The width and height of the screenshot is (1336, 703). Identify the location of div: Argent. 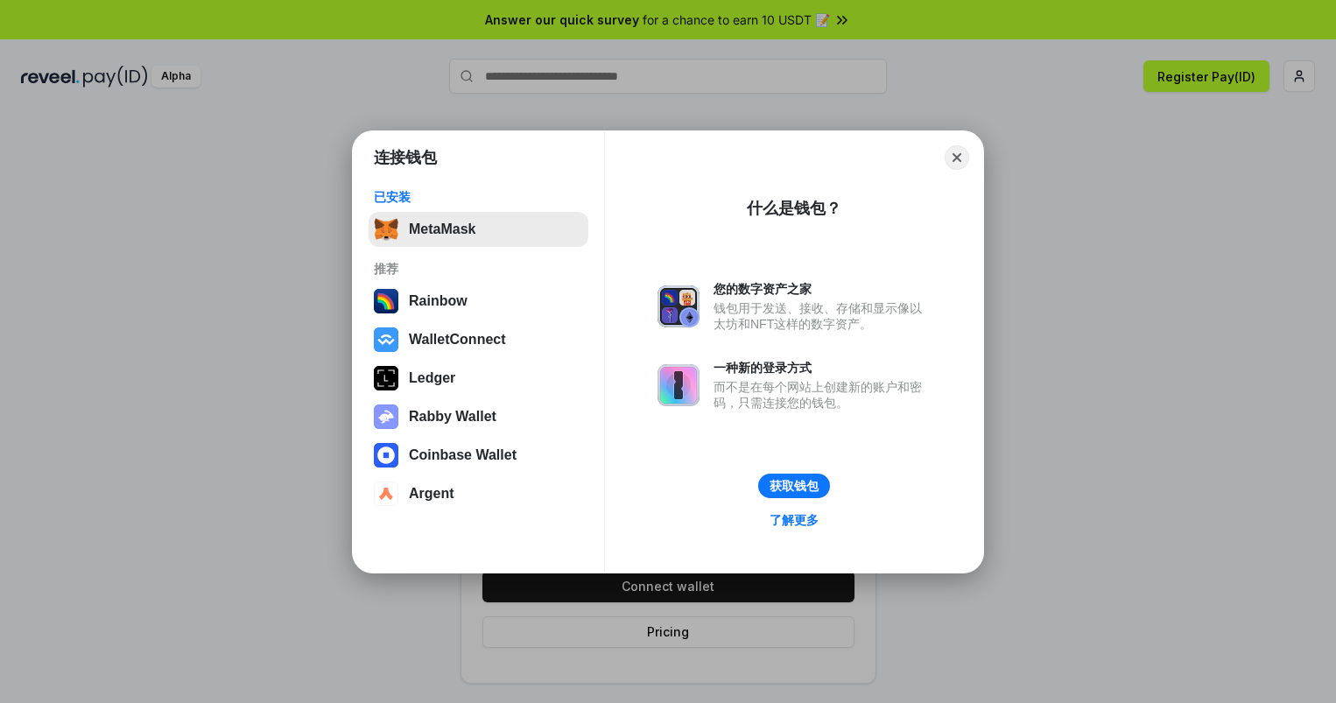
(432, 494).